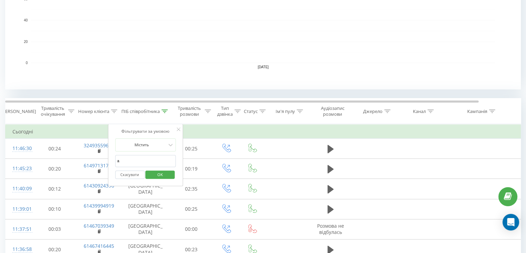 The image size is (526, 253). I want to click on button: OK, so click(160, 174).